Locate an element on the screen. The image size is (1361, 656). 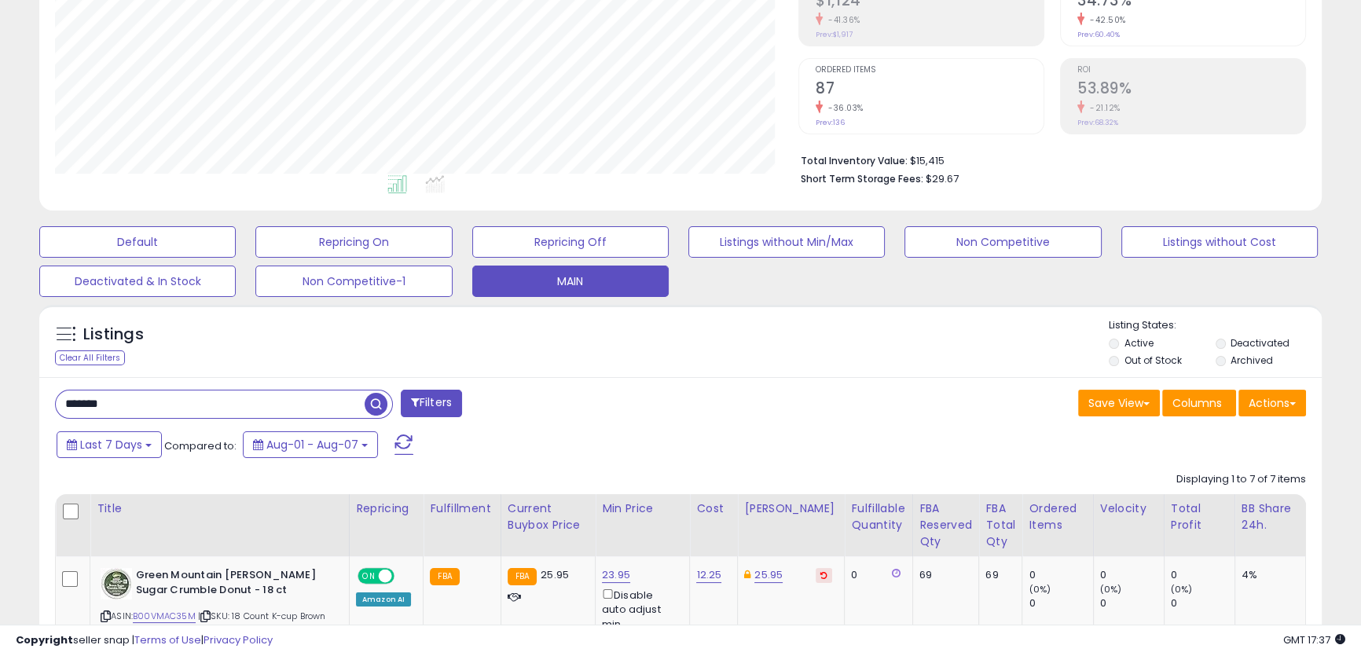
div: Disable auto adjust min is located at coordinates (640, 609).